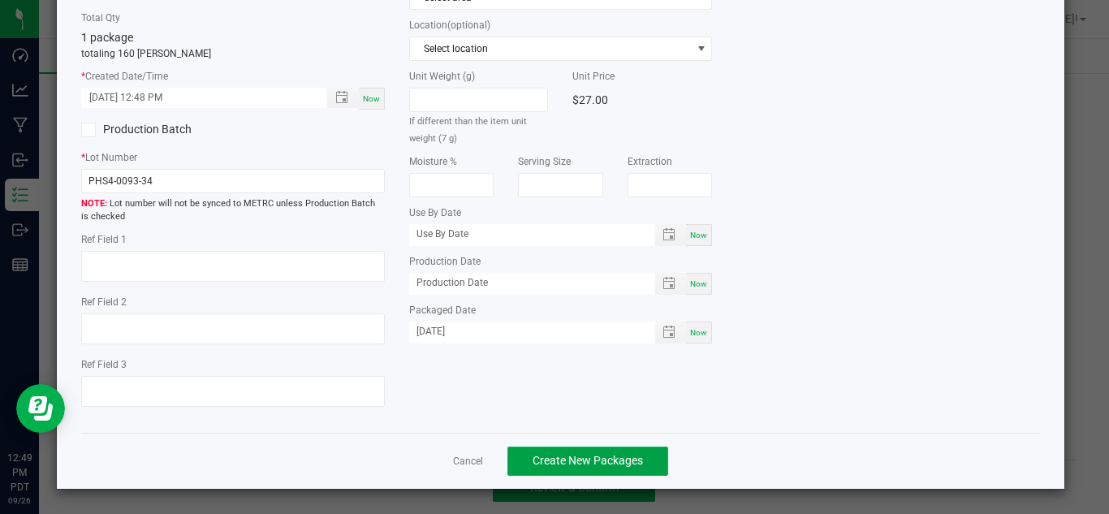  I want to click on label: Moisture %, so click(451, 162).